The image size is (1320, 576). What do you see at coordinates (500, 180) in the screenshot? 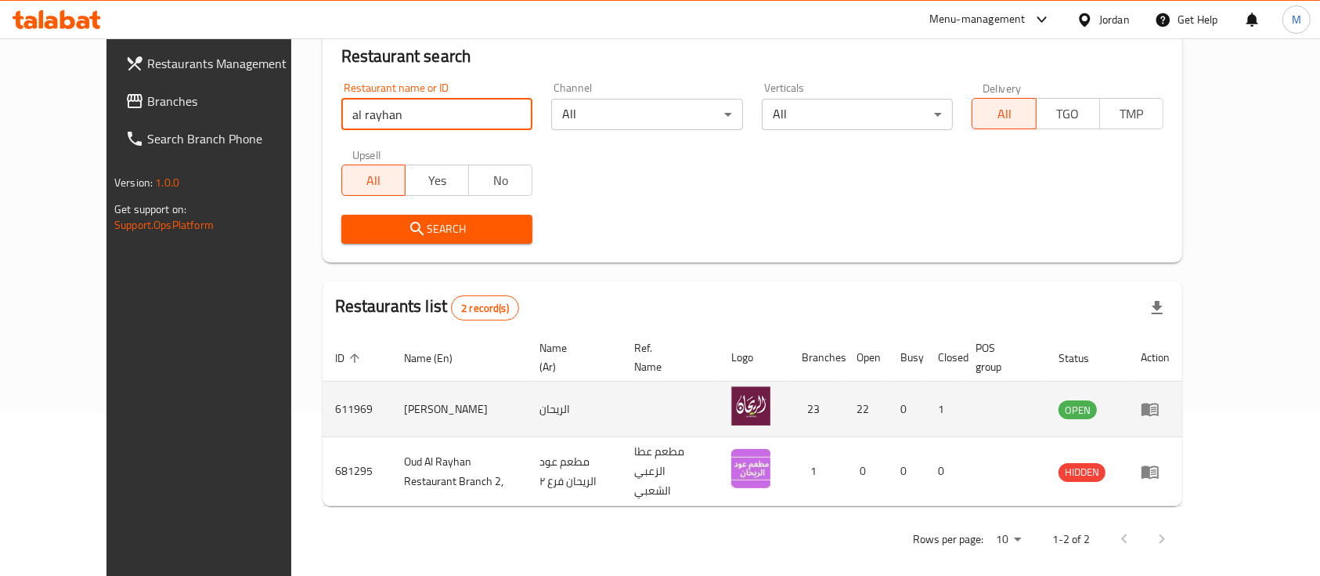
I see `button: No` at bounding box center [500, 180].